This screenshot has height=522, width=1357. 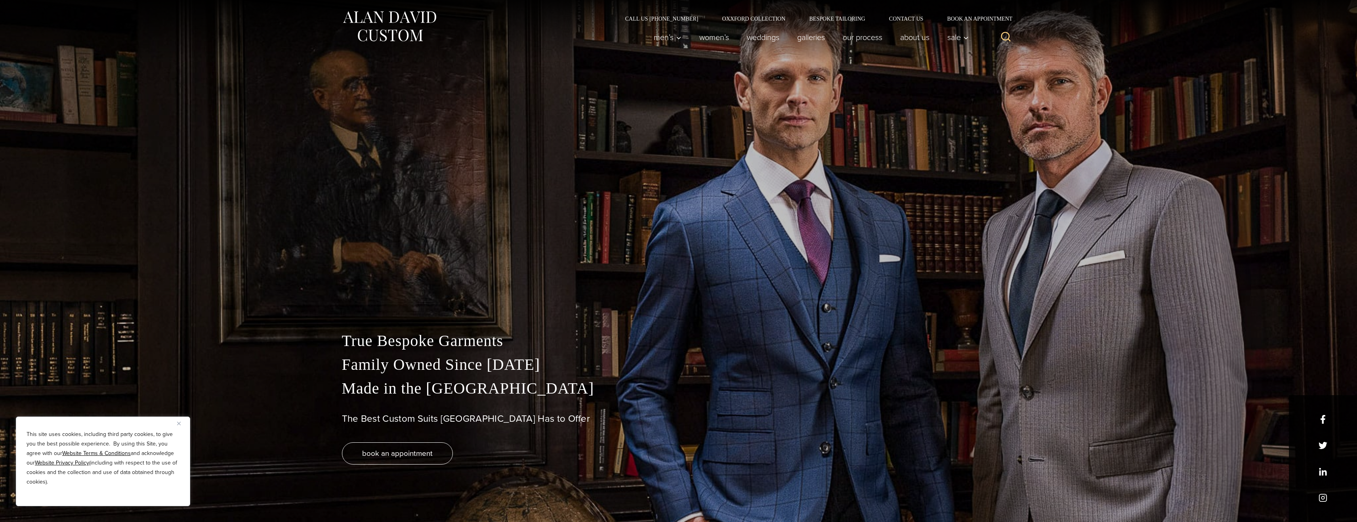 What do you see at coordinates (62, 462) in the screenshot?
I see `a: Website Privacy Policy` at bounding box center [62, 462].